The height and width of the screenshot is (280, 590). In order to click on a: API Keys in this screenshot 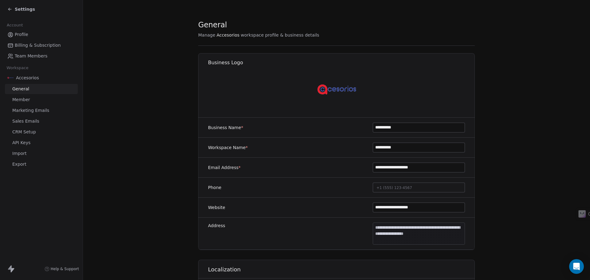, I will do `click(41, 143)`.